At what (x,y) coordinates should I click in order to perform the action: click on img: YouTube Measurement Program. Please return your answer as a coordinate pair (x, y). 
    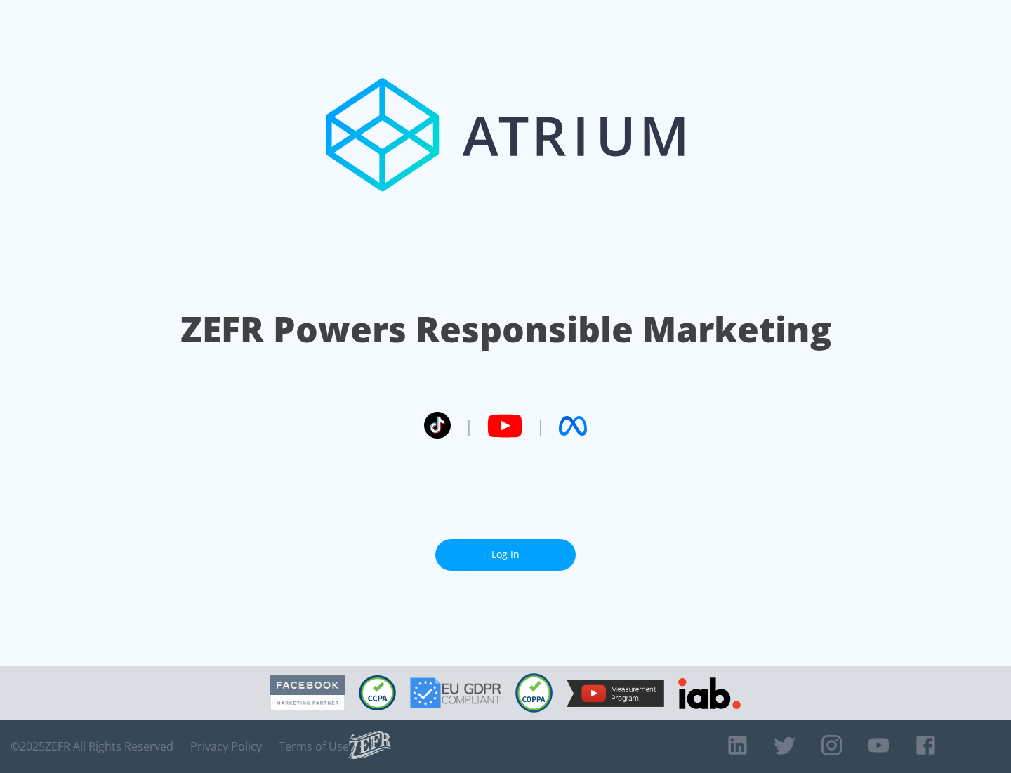
    Looking at the image, I should click on (615, 693).